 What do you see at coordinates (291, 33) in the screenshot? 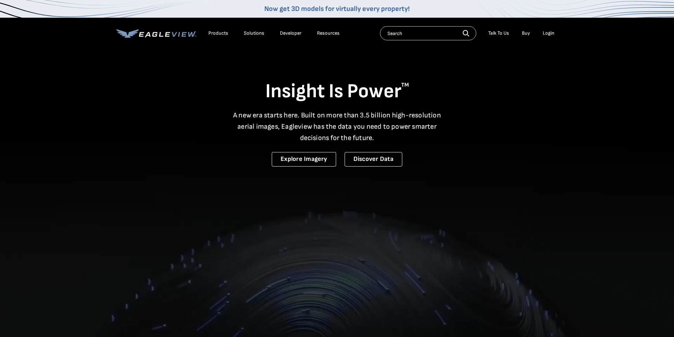
I see `a: Developer` at bounding box center [291, 33].